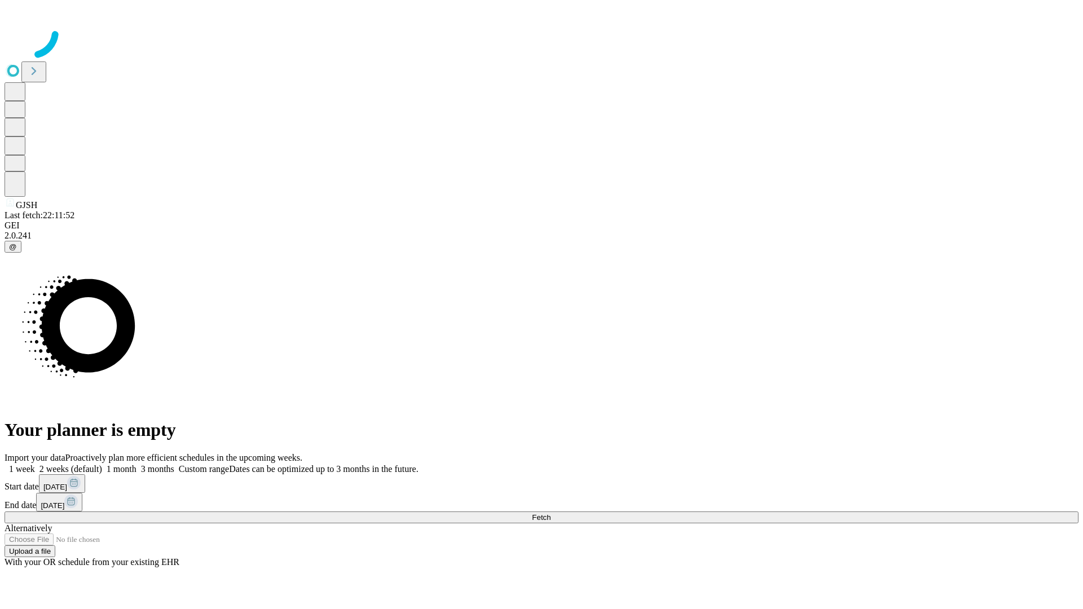 The width and height of the screenshot is (1083, 609). Describe the element at coordinates (30, 551) in the screenshot. I see `button: Upload a file` at that location.